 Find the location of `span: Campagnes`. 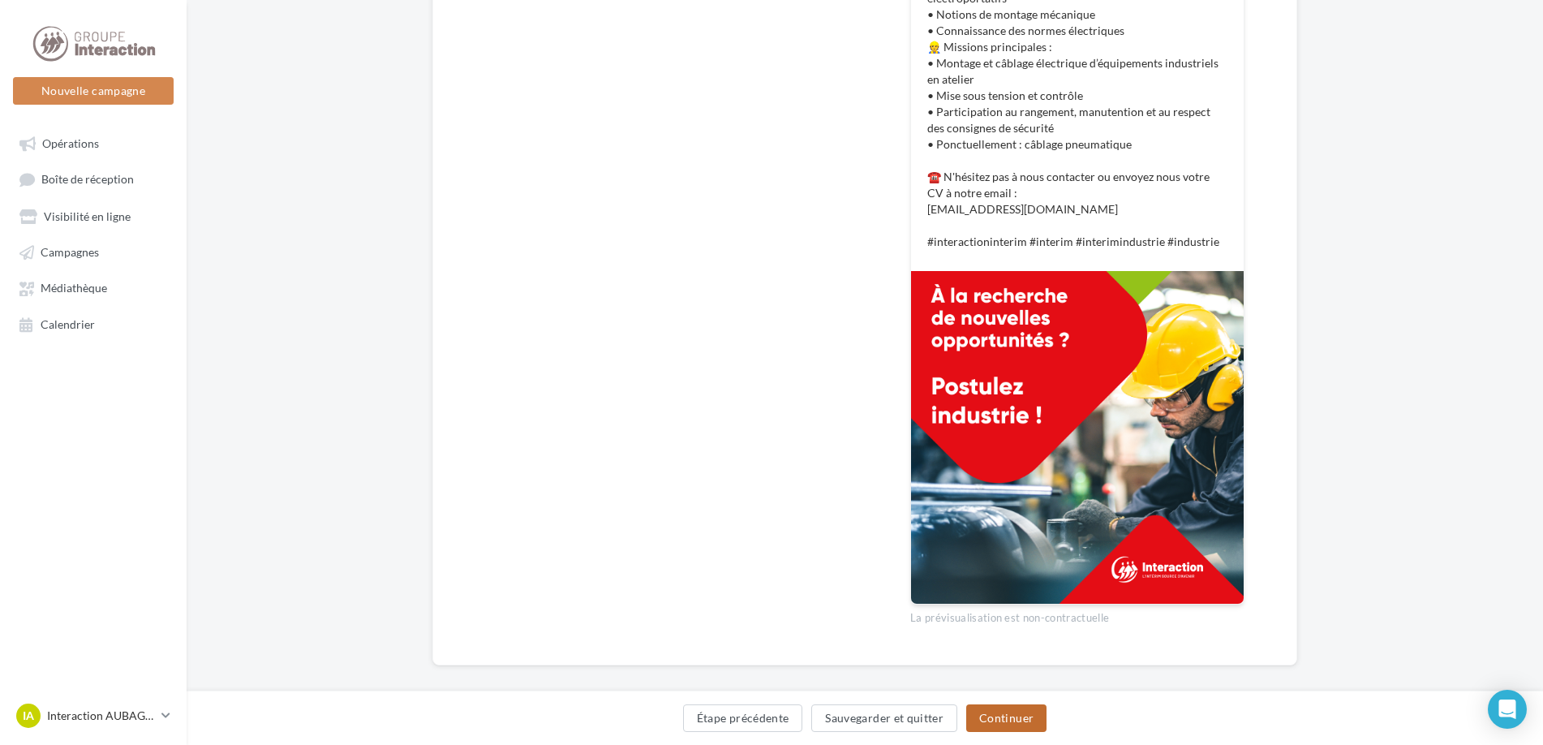

span: Campagnes is located at coordinates (70, 251).